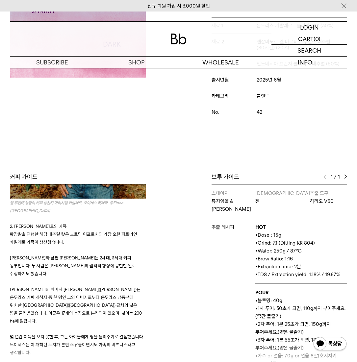  What do you see at coordinates (279, 177) in the screenshot?
I see `div: 브루 가이드` at bounding box center [279, 177].